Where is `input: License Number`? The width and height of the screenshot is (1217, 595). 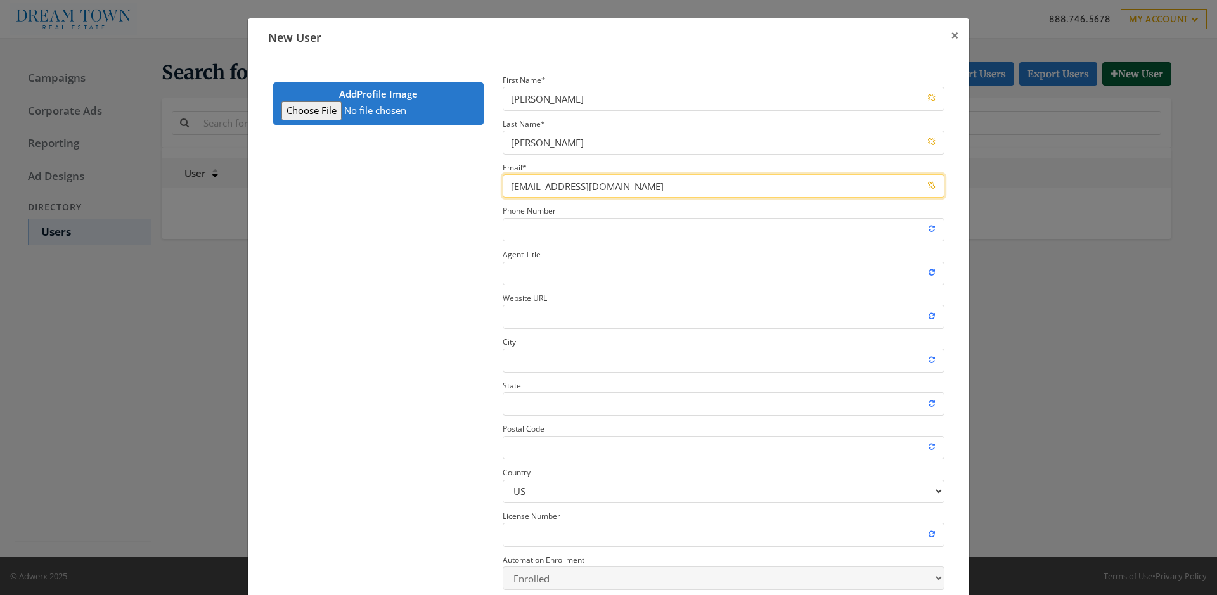
input: License Number is located at coordinates (723, 534).